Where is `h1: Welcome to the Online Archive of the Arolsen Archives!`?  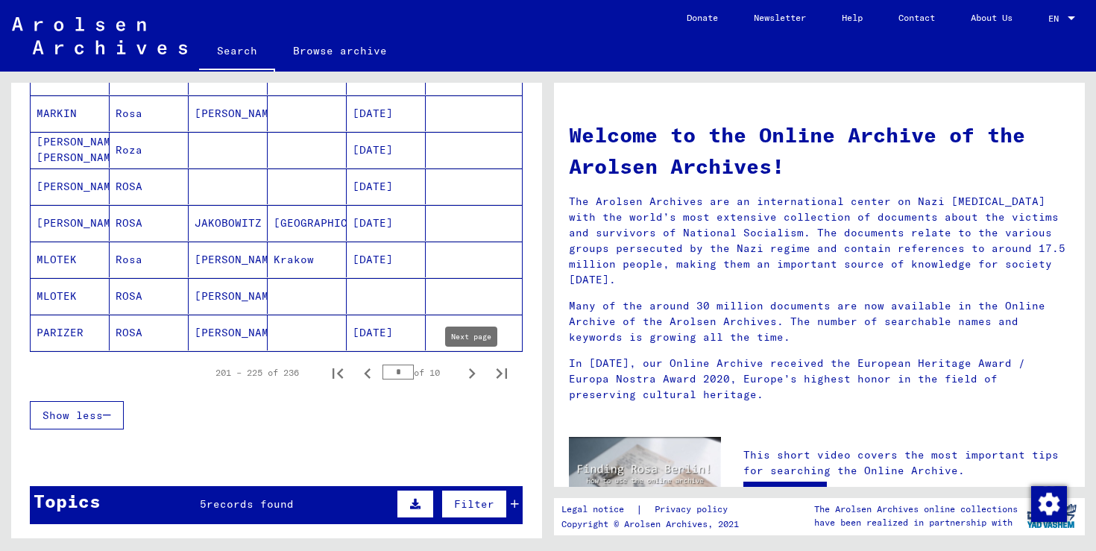 h1: Welcome to the Online Archive of the Arolsen Archives! is located at coordinates (819, 151).